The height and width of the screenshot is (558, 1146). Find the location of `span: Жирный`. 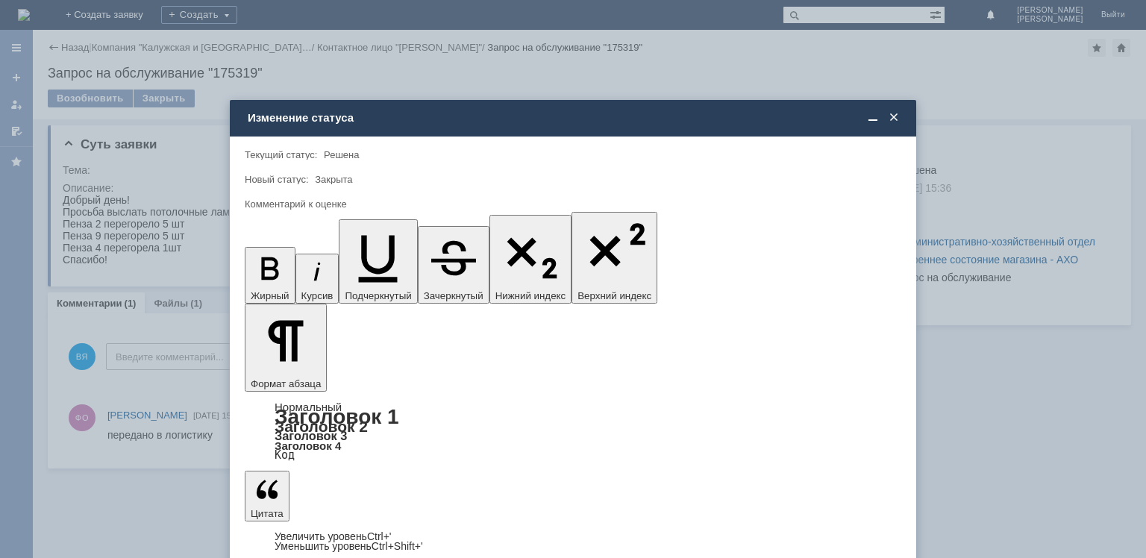

span: Жирный is located at coordinates (270, 296).